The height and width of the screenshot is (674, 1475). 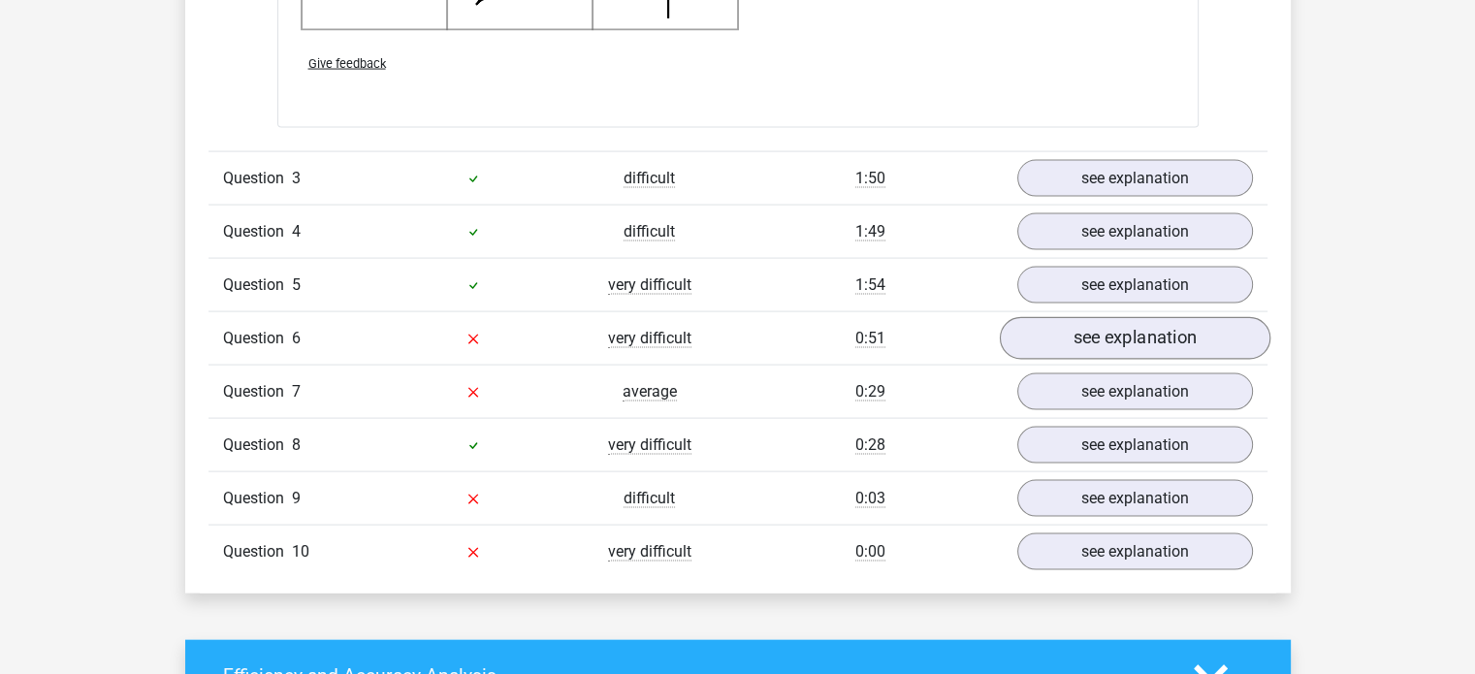 I want to click on span: Give feedback, so click(x=347, y=63).